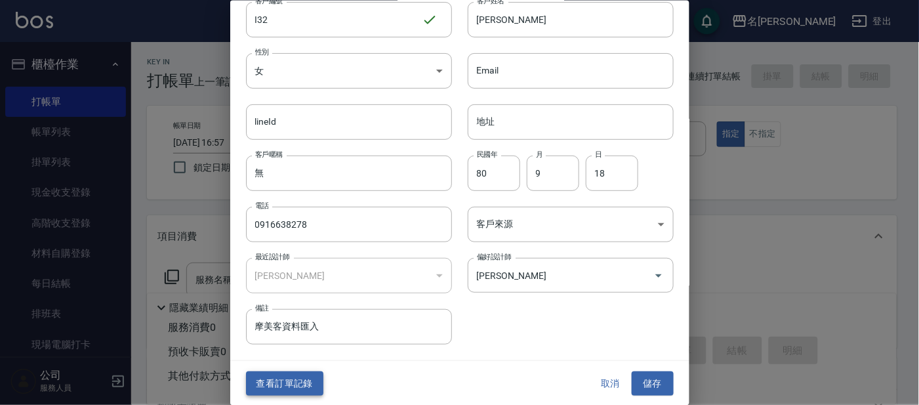 Image resolution: width=919 pixels, height=405 pixels. I want to click on div: 女, so click(349, 70).